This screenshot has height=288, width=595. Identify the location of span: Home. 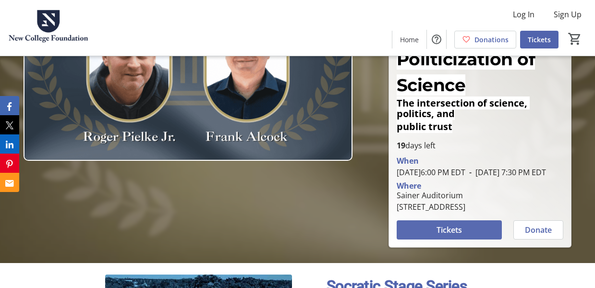
(409, 39).